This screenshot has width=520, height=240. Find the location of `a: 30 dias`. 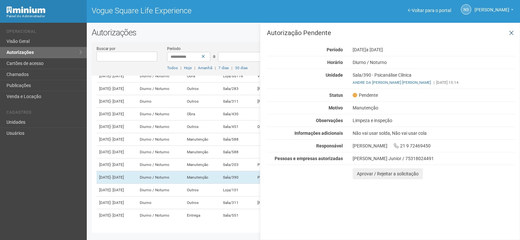

a: 30 dias is located at coordinates (241, 68).